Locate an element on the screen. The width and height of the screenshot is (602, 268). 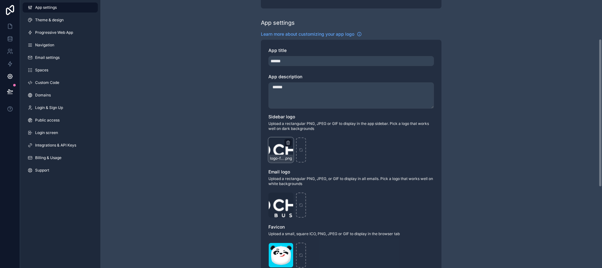
div: App settings is located at coordinates (278, 23).